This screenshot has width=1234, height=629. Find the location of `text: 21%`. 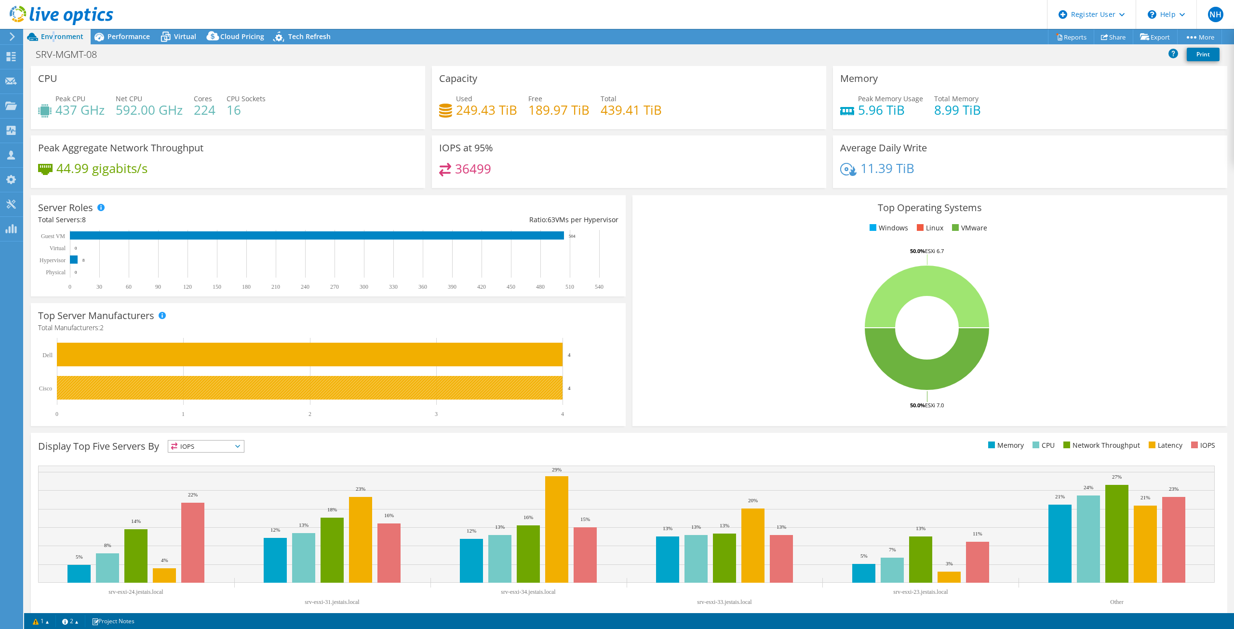

text: 21% is located at coordinates (1060, 497).